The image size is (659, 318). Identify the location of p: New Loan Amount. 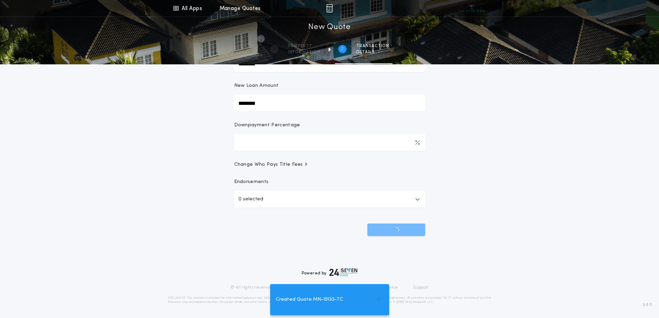
(256, 86).